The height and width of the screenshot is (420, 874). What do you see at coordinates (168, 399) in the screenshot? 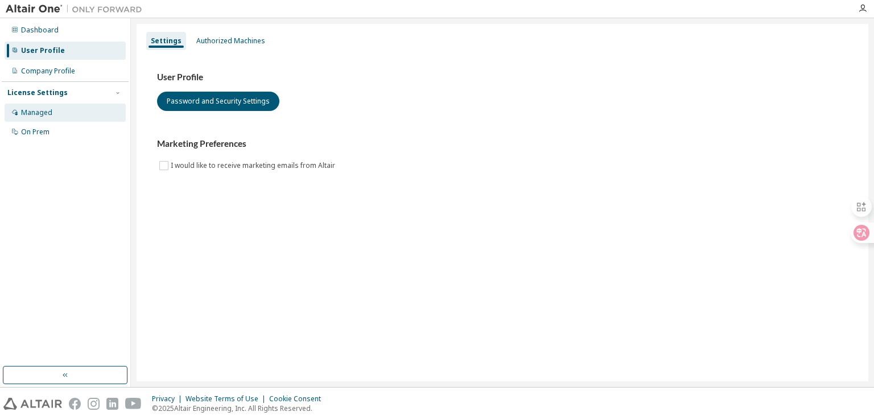
I see `div: Privacy` at bounding box center [168, 399].